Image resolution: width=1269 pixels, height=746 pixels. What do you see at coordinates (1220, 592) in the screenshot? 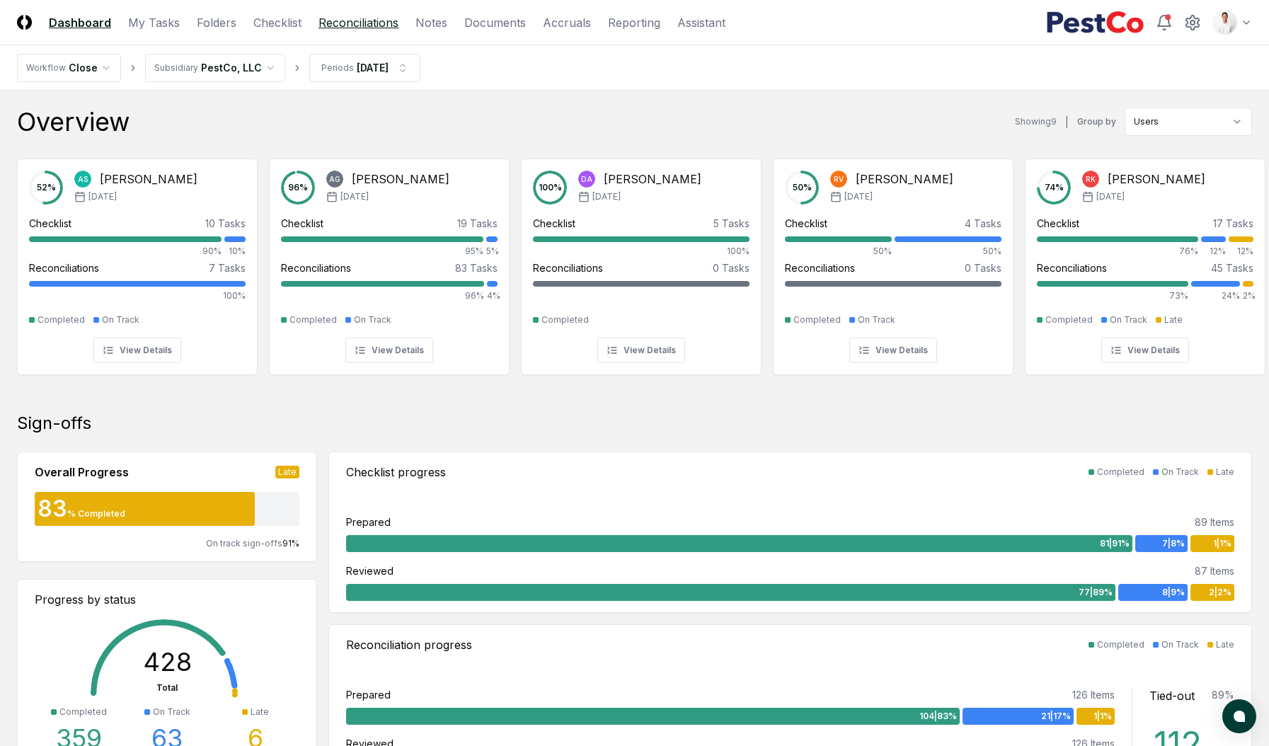
I see `span: 2 | 2 %` at bounding box center [1220, 592].